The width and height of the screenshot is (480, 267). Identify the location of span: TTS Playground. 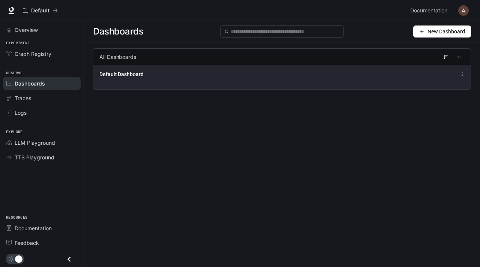
(34, 157).